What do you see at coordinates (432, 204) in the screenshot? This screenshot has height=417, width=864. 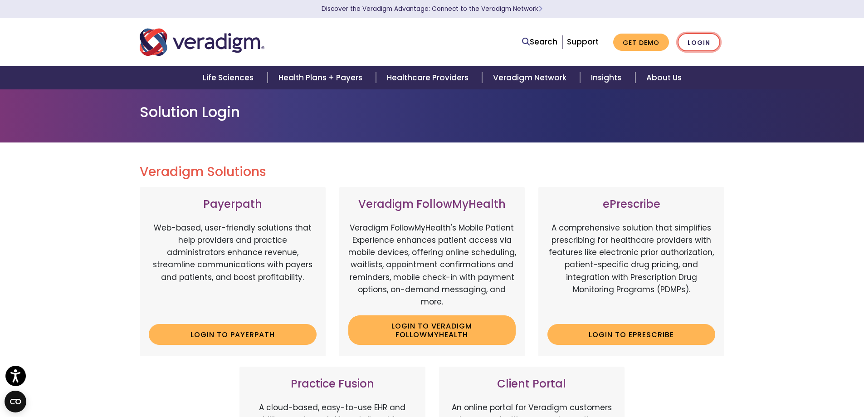 I see `h3: Veradigm FollowMyHealth` at bounding box center [432, 204].